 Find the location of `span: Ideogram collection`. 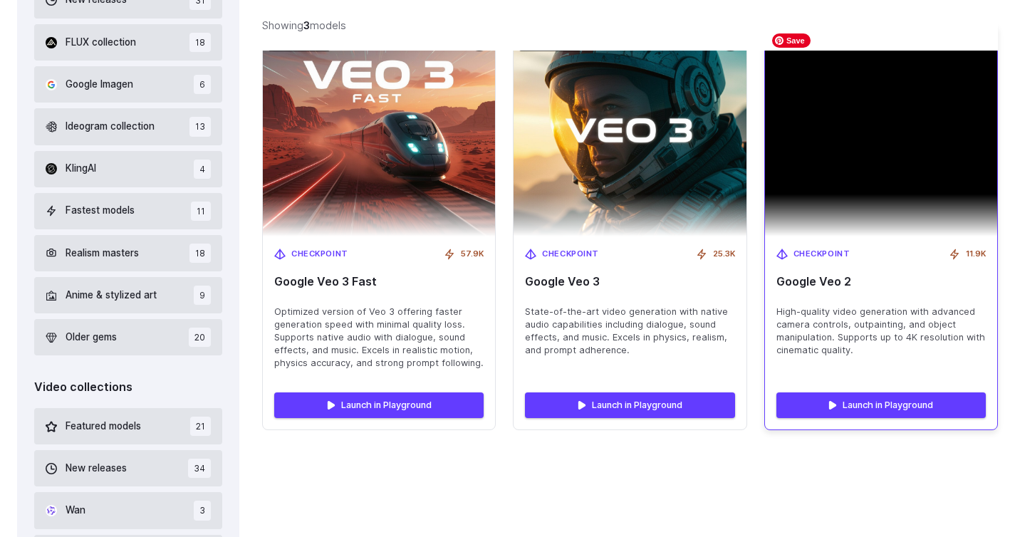

span: Ideogram collection is located at coordinates (110, 127).